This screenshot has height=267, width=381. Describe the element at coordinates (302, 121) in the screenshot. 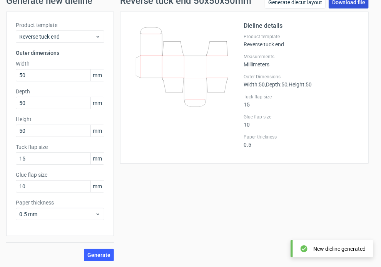

I see `div: 10` at that location.